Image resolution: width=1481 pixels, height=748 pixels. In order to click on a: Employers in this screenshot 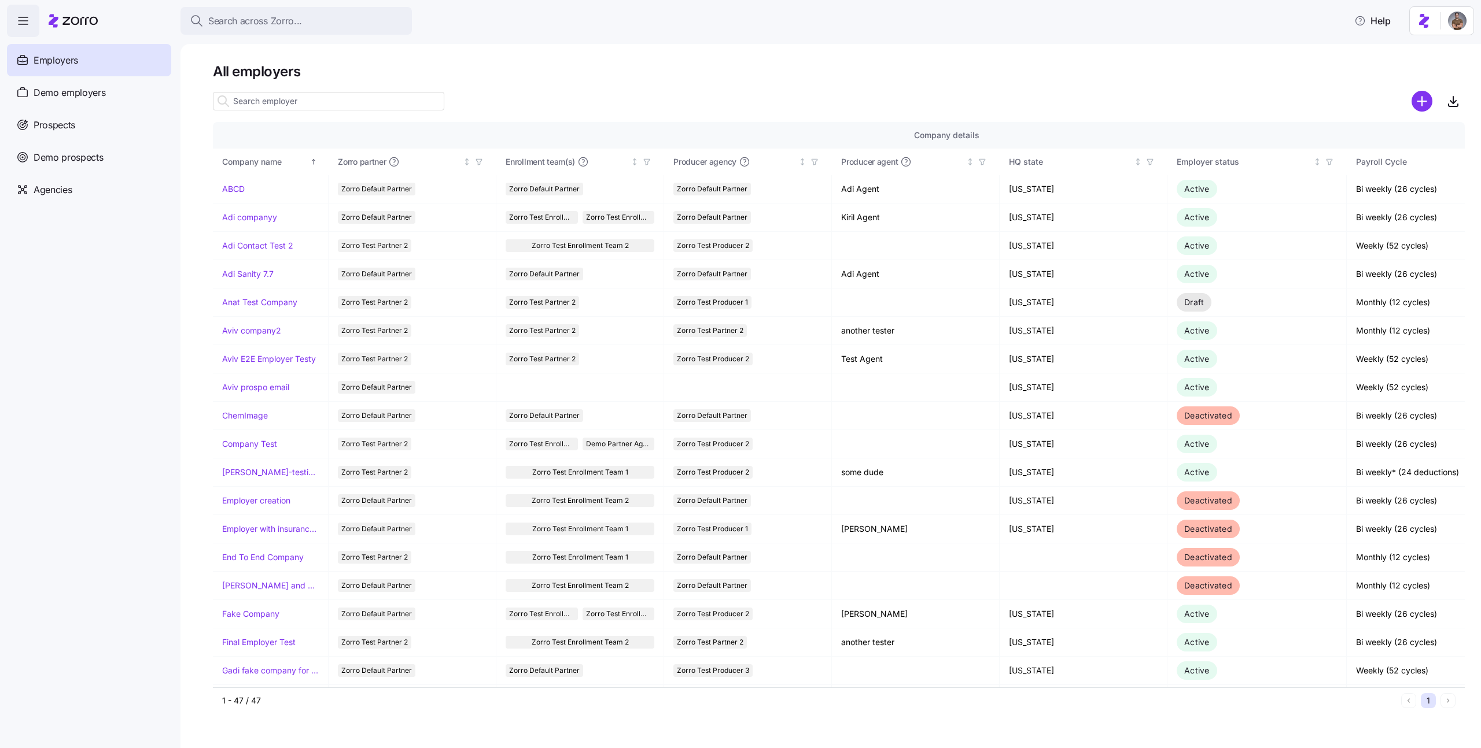, I will do `click(89, 60)`.